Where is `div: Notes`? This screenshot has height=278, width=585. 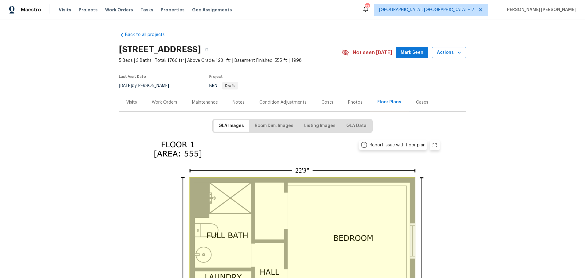
div: Notes is located at coordinates (238, 102).